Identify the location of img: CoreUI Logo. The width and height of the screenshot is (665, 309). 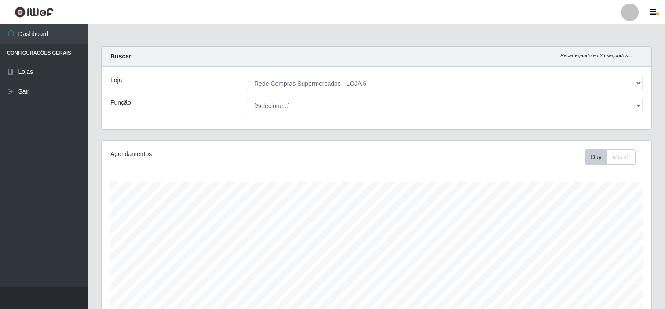
(34, 12).